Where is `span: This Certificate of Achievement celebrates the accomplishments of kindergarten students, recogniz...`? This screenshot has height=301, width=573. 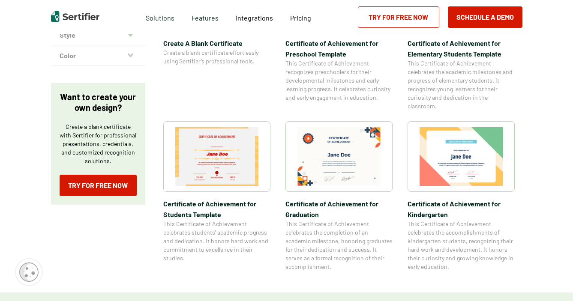 span: This Certificate of Achievement celebrates the accomplishments of kindergarten students, recogniz... is located at coordinates (461, 246).